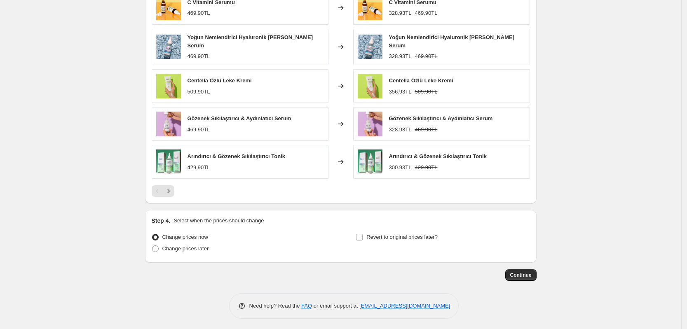 This screenshot has width=687, height=329. I want to click on button: Next, so click(169, 191).